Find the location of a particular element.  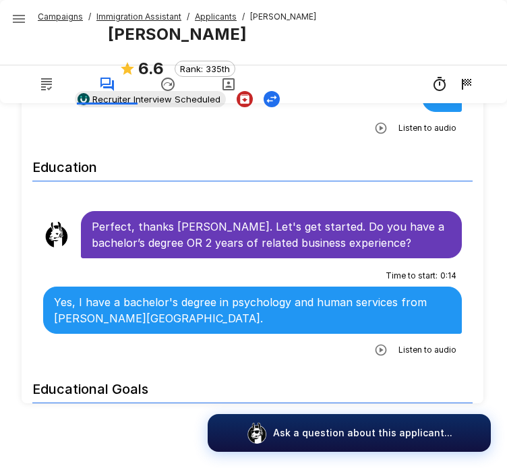

p: Ask a question about this applicant... is located at coordinates (363, 433).